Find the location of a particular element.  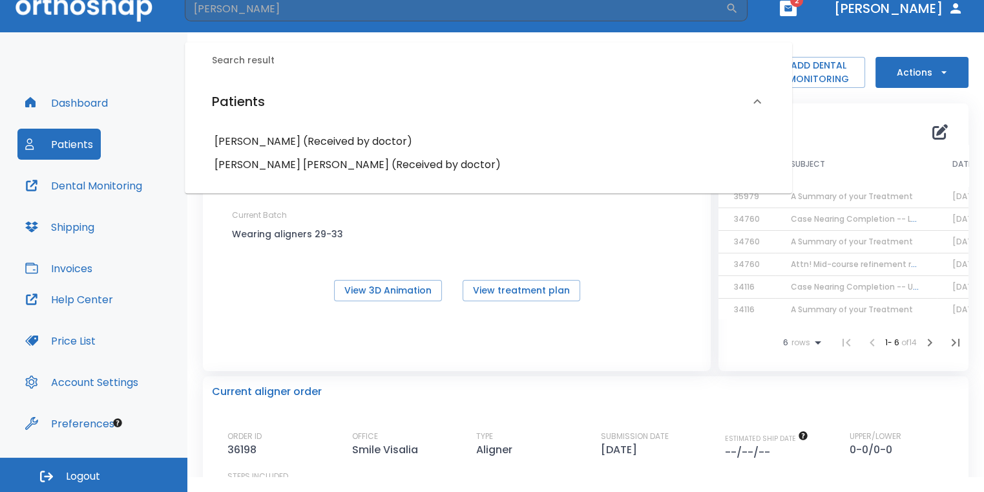

p: STEPS INCLUDED is located at coordinates (258, 476).